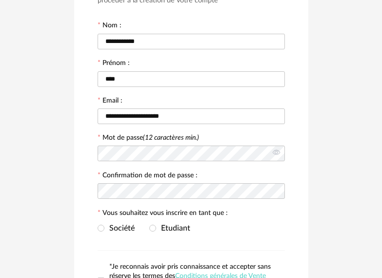 Image resolution: width=382 pixels, height=278 pixels. Describe the element at coordinates (151, 138) in the screenshot. I see `label: Mot de passe` at that location.